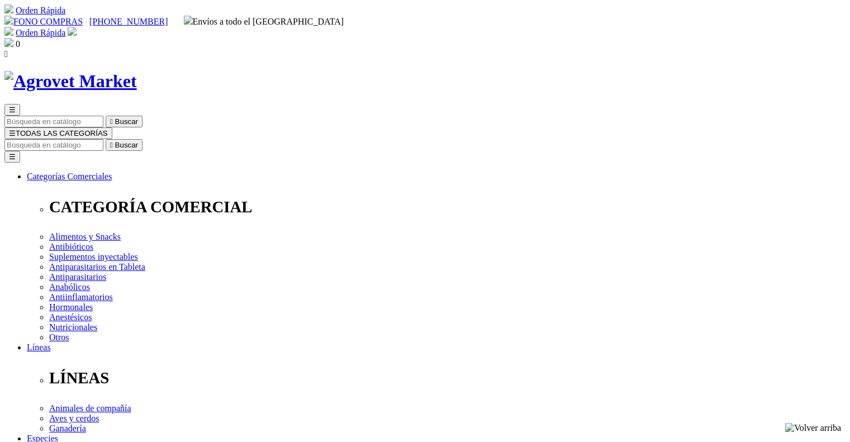 The width and height of the screenshot is (850, 442). I want to click on img: Volver arriba, so click(813, 428).